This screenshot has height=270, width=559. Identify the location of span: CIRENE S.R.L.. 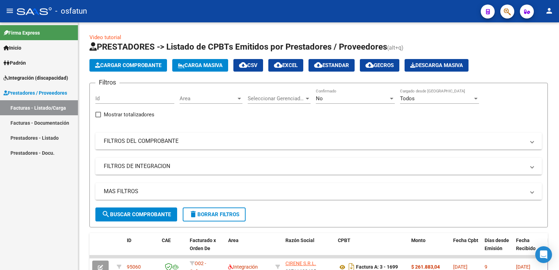
(301, 264).